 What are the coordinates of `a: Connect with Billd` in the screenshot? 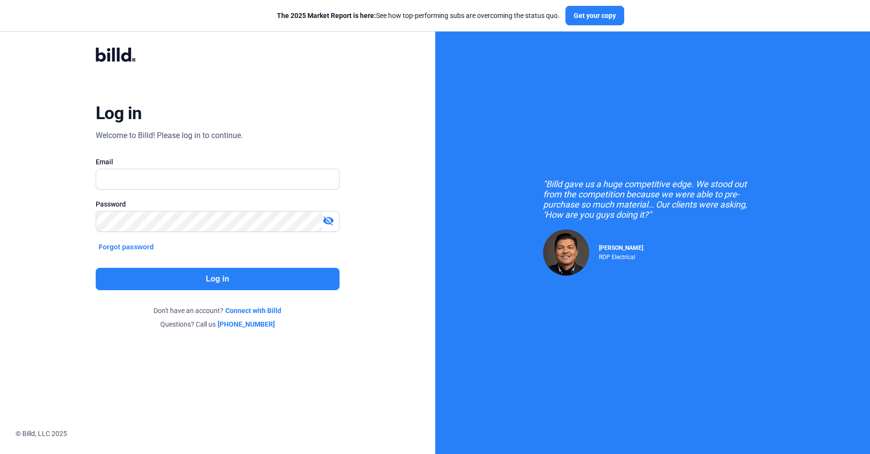 It's located at (253, 310).